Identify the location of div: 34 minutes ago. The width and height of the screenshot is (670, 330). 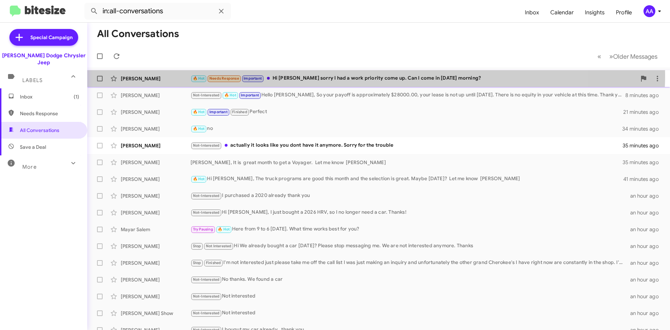
(643, 129).